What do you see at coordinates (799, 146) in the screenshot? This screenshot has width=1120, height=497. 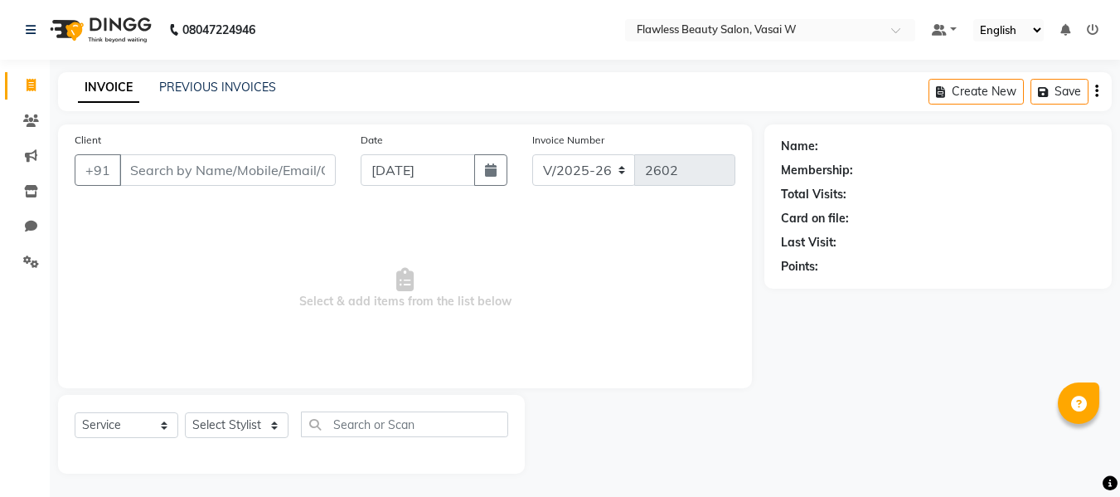 I see `div: Name:` at bounding box center [799, 146].